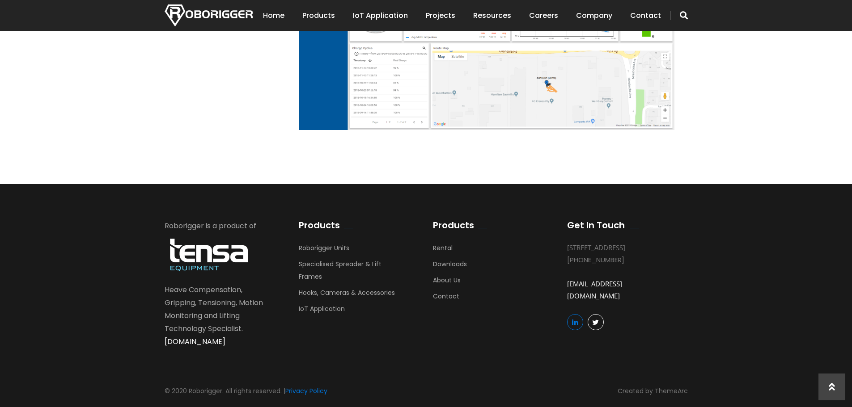 This screenshot has width=852, height=407. What do you see at coordinates (218, 284) in the screenshot?
I see `div: Roborigger is a product of Heave Compensation, Gripping, Tensioning, Motion Monitoring and Liftin...` at bounding box center [218, 284].